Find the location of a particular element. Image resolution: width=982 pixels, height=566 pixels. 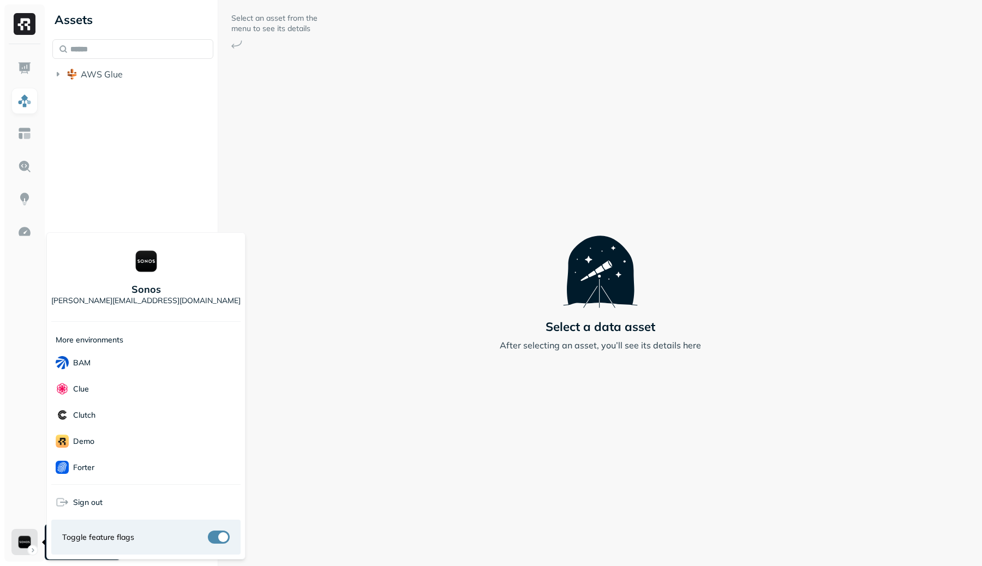

p: Sonos is located at coordinates (146, 289).